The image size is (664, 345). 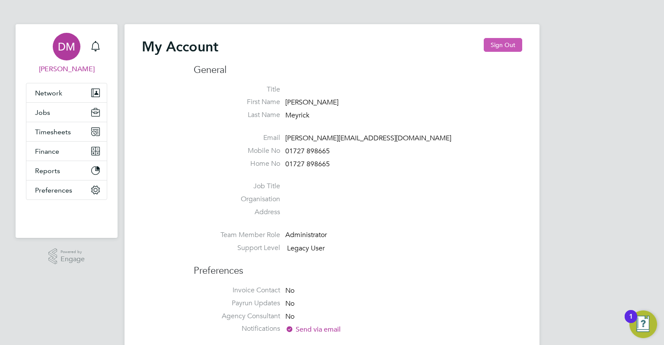 I want to click on img: berryrecruitment-logo-retina.png, so click(x=67, y=216).